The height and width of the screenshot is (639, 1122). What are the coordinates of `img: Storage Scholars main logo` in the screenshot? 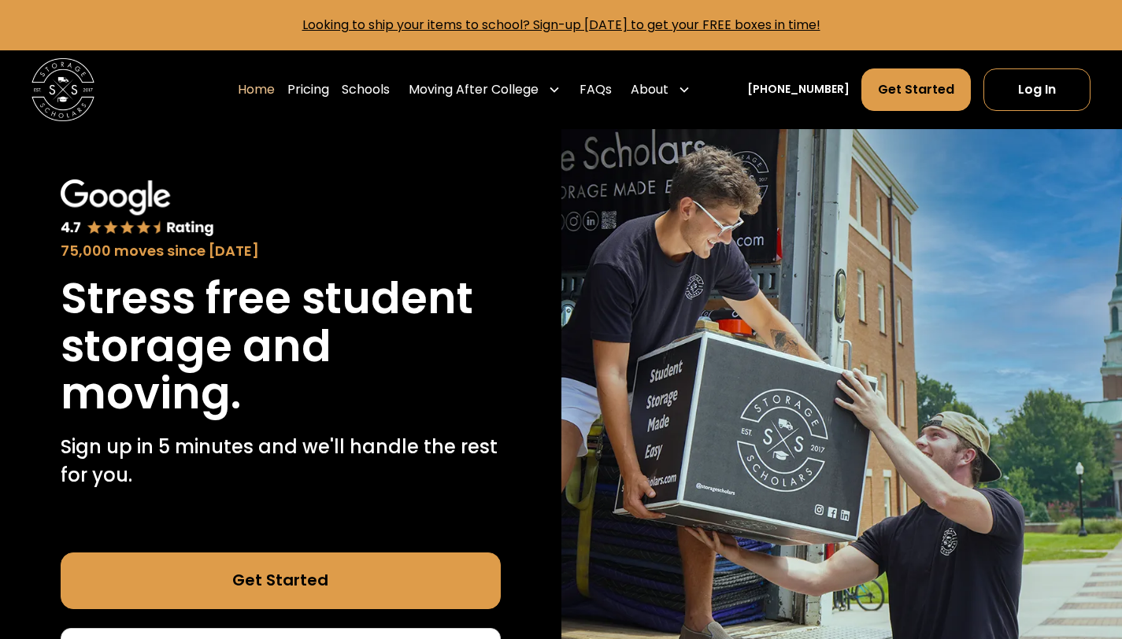 It's located at (63, 90).